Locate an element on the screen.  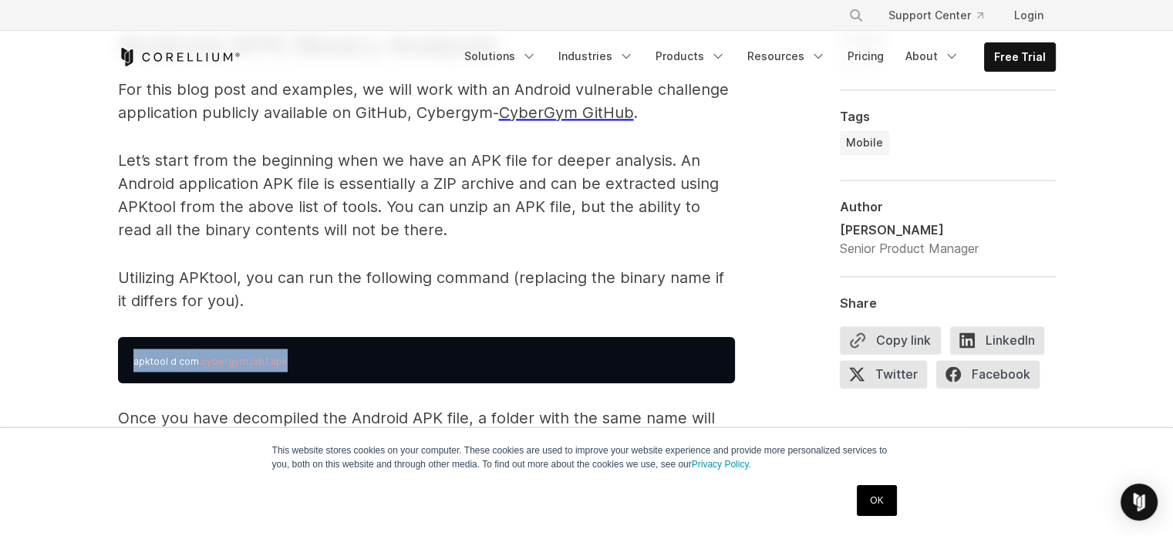
span: LinkedIn is located at coordinates (997, 340).